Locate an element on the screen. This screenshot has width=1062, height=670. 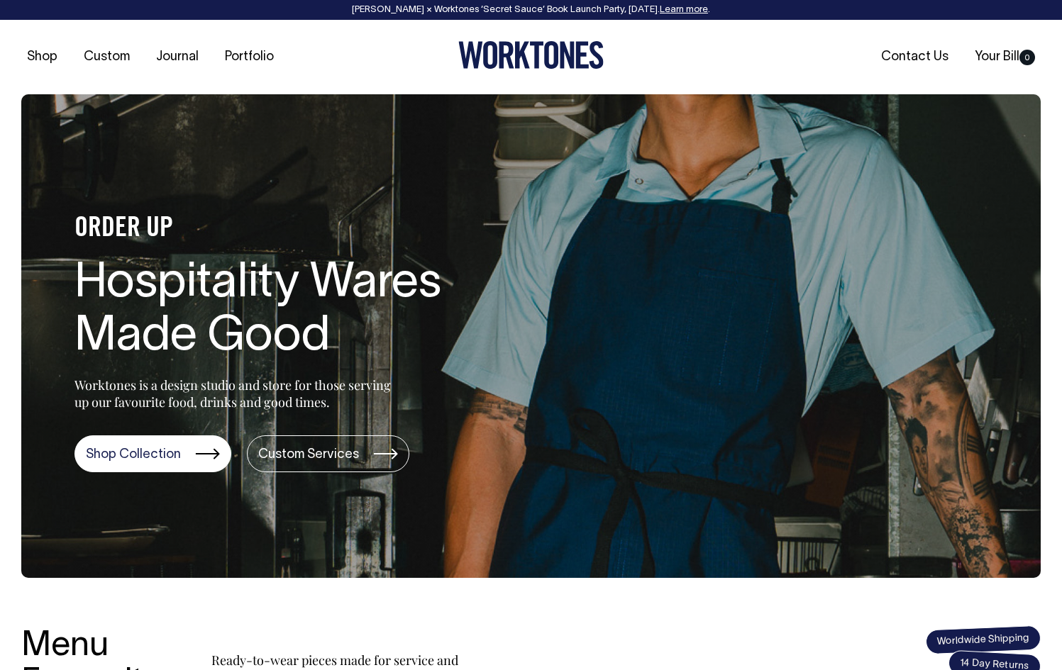
a: Your Bill0 is located at coordinates (1004, 57).